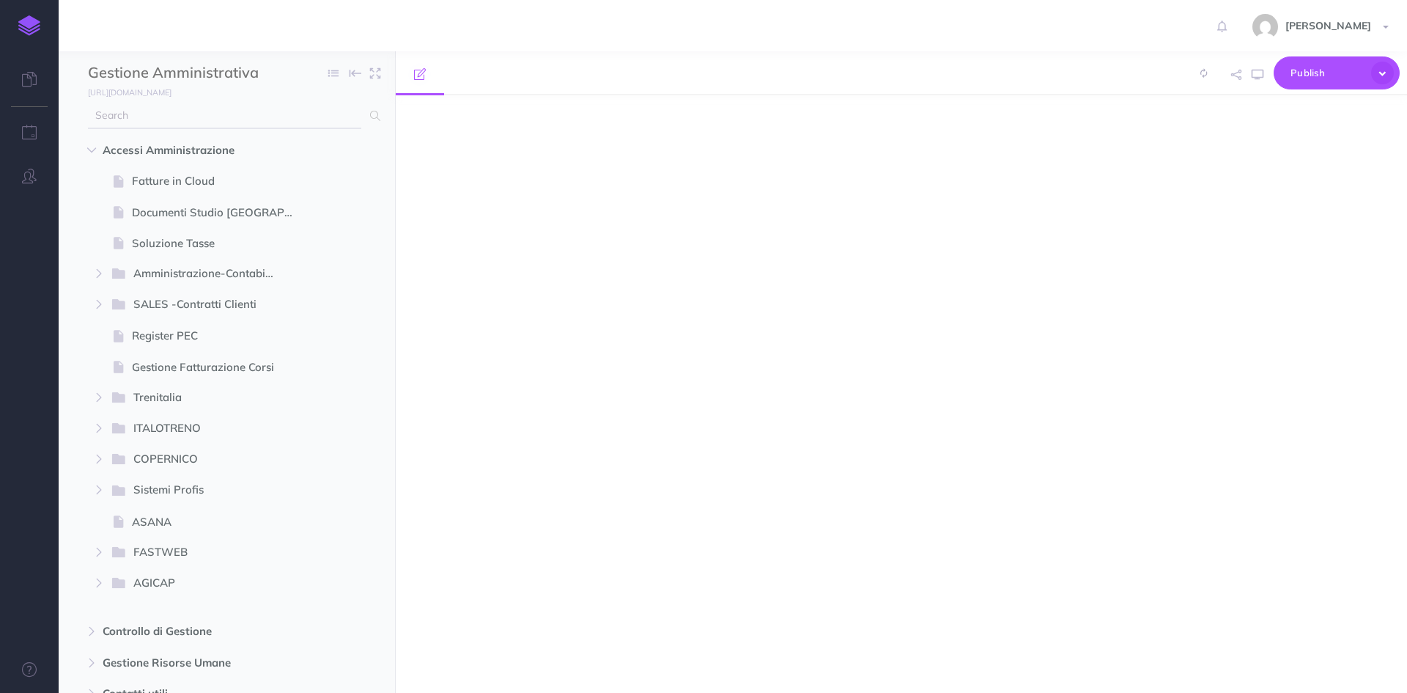 The width and height of the screenshot is (1407, 693). Describe the element at coordinates (209, 490) in the screenshot. I see `span: Sistemi Profis` at that location.